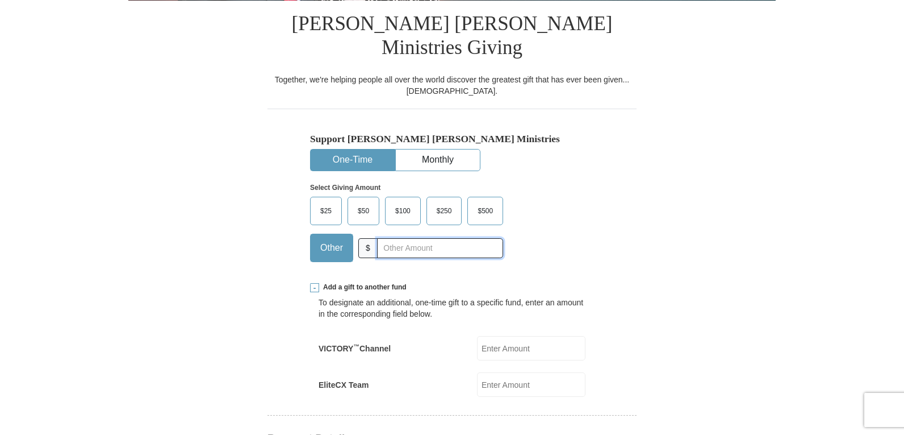  Describe the element at coordinates (452, 308) in the screenshot. I see `div: To designate an additional, one-time gift to a specific fund, enter an amount in the correspondin...` at that location.